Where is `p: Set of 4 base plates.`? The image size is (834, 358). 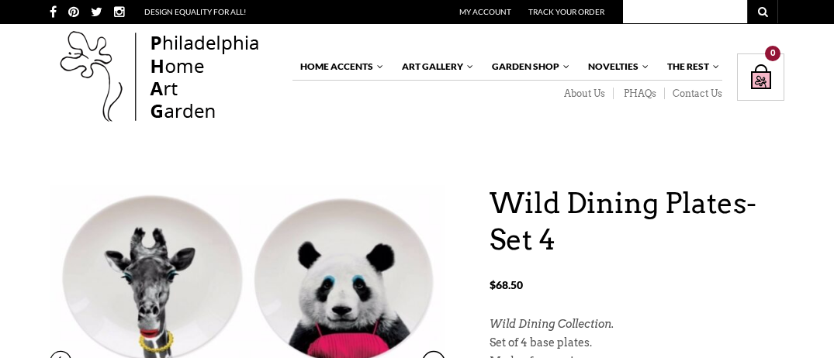
p: Set of 4 base plates. is located at coordinates (637, 344).